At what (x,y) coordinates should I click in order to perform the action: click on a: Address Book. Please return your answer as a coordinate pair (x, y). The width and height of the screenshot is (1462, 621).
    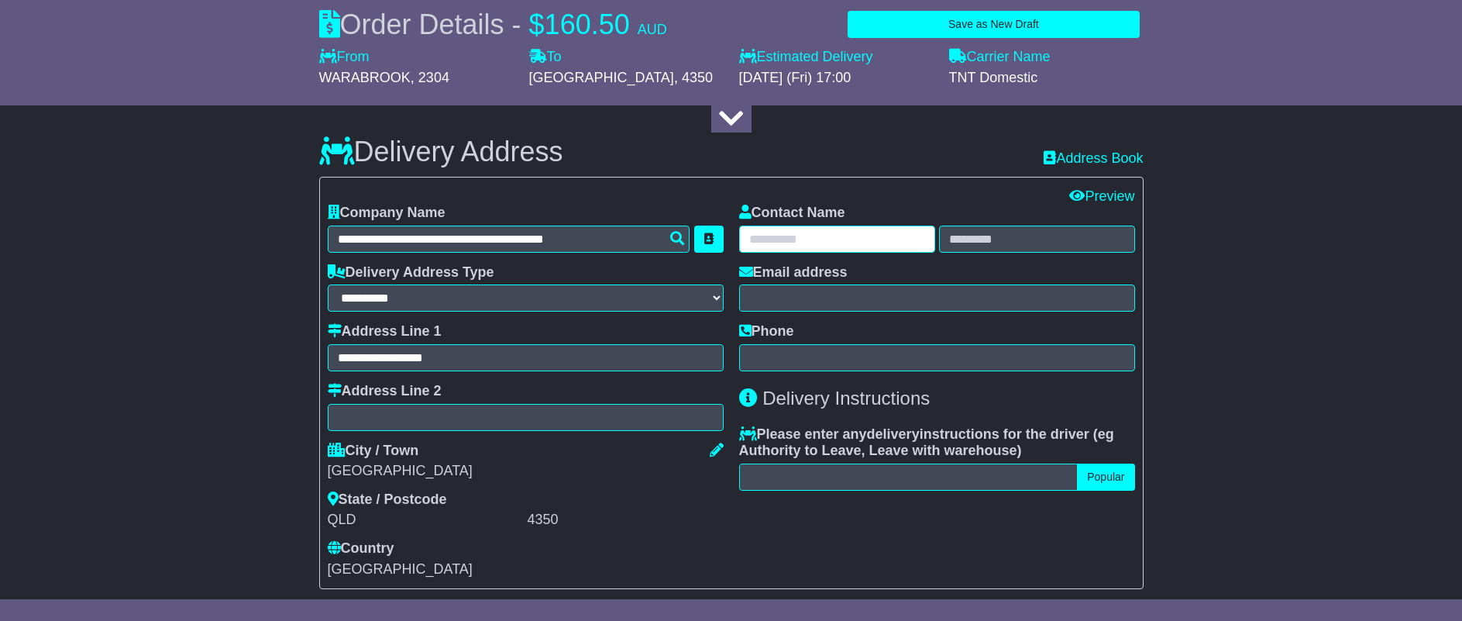
    Looking at the image, I should click on (1093, 158).